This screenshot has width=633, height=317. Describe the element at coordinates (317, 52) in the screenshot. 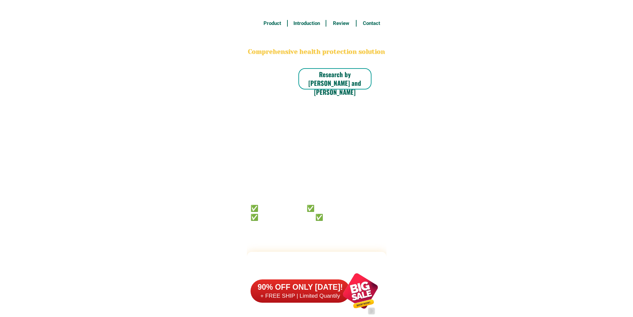

I see `h2: Comprehensive health protection solution` at that location.